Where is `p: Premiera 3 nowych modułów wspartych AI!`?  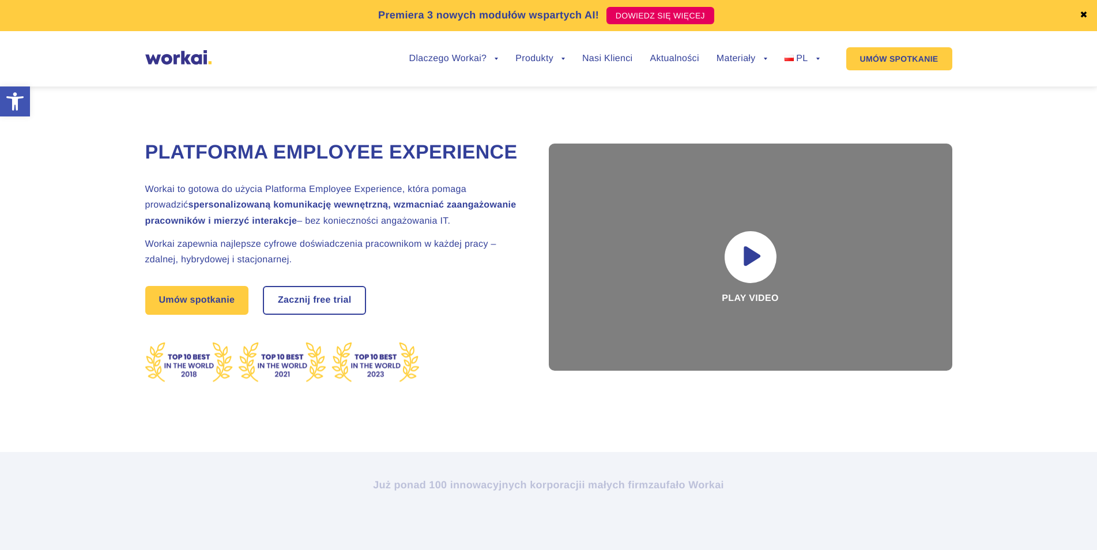 p: Premiera 3 nowych modułów wspartych AI! is located at coordinates (488, 15).